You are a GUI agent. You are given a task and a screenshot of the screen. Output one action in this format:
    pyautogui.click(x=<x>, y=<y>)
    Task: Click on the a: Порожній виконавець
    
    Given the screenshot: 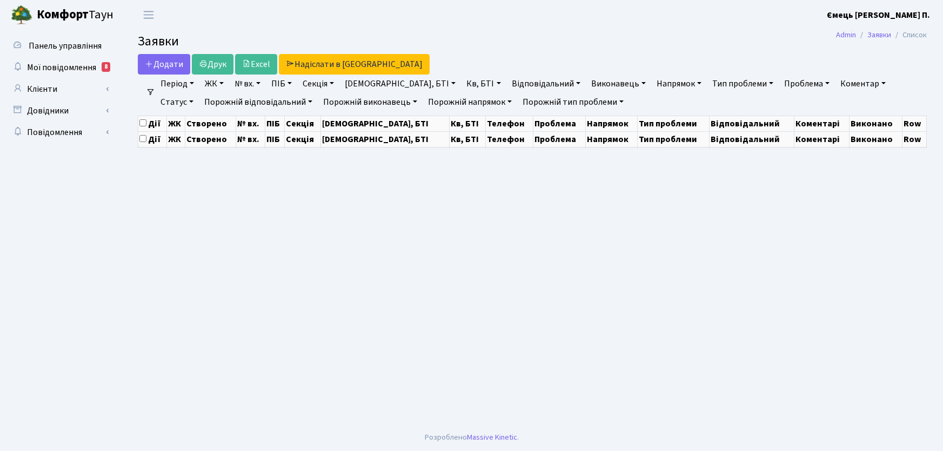 What is the action you would take?
    pyautogui.click(x=370, y=102)
    